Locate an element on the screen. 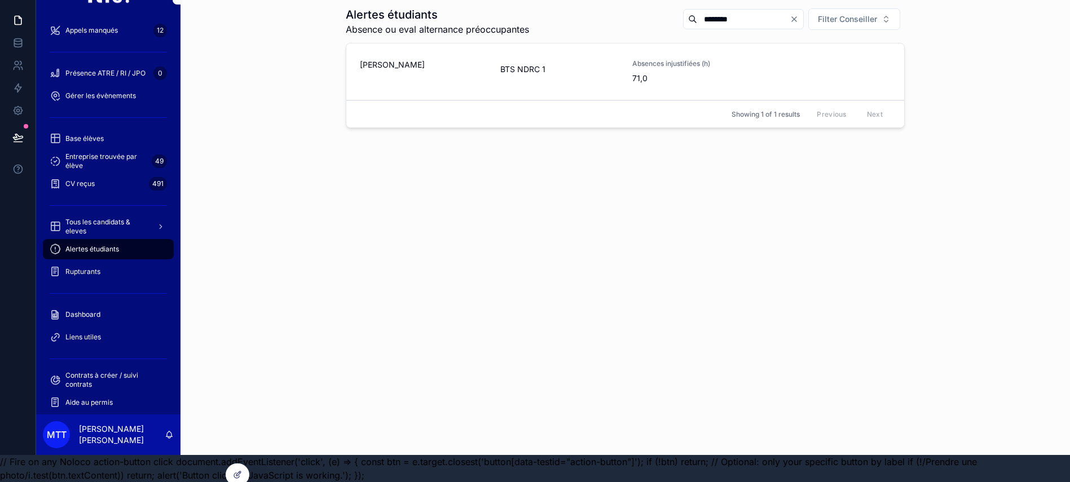  span: Showing 1 of 1 results is located at coordinates (765, 114).